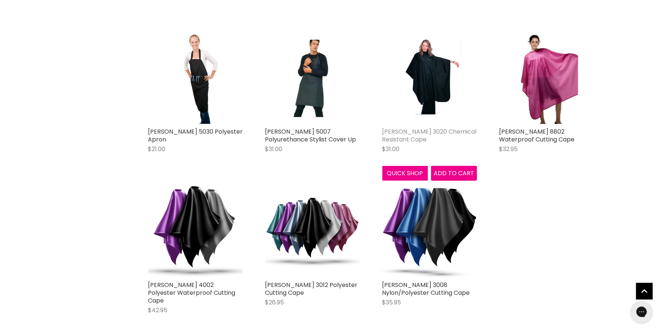 The width and height of the screenshot is (664, 333). What do you see at coordinates (274, 302) in the screenshot?
I see `span: $26.95` at bounding box center [274, 302].